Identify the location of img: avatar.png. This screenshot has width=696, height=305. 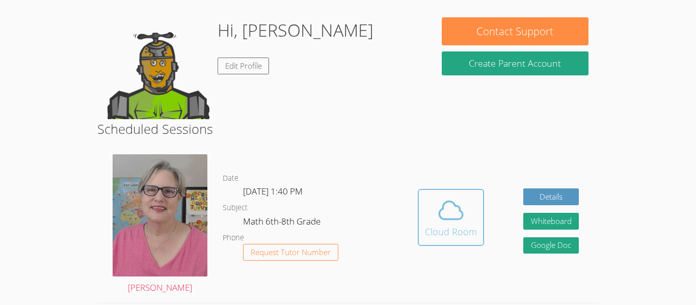
(160, 215).